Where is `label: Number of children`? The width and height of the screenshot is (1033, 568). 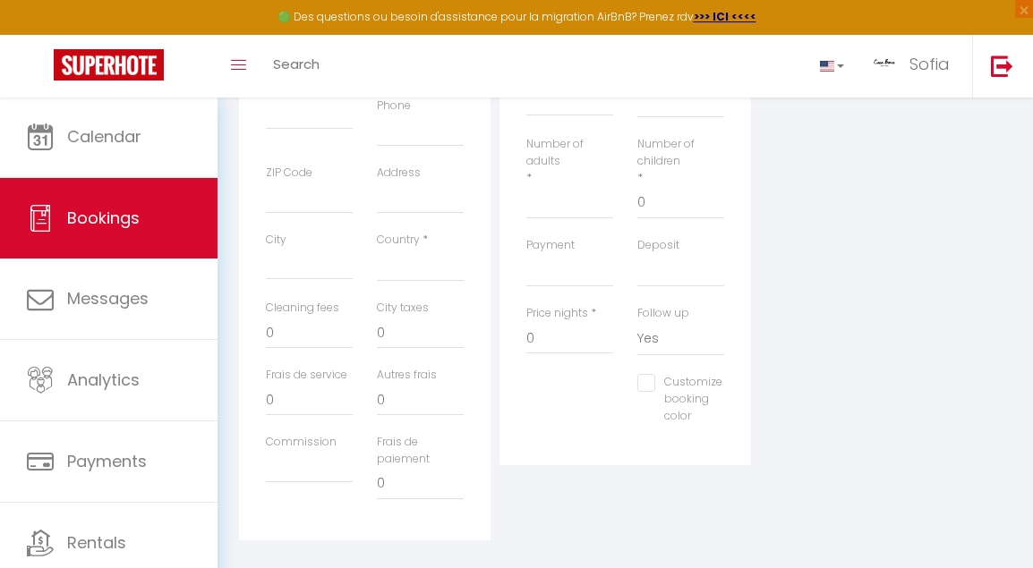 label: Number of children is located at coordinates (680, 153).